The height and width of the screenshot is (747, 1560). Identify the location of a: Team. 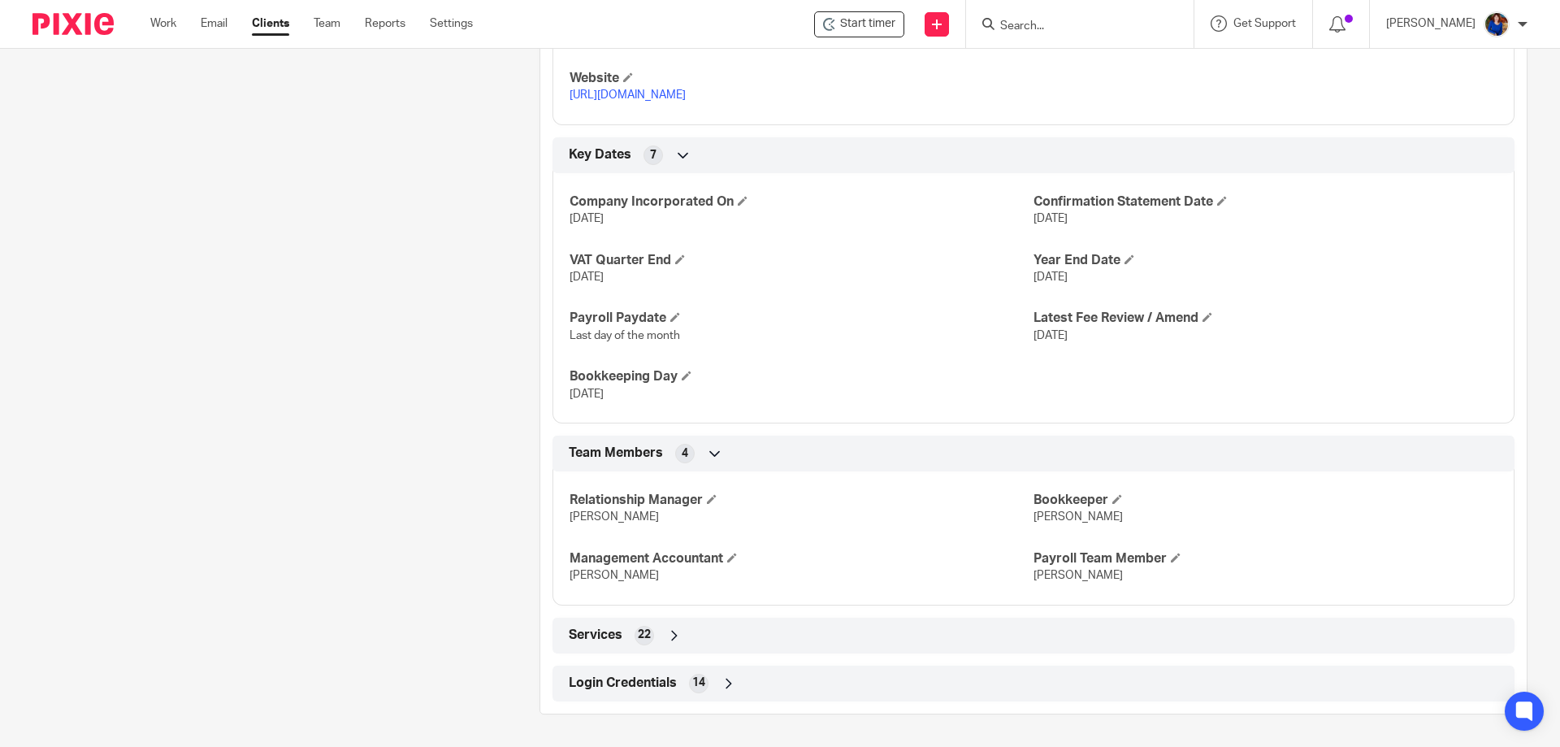
(327, 24).